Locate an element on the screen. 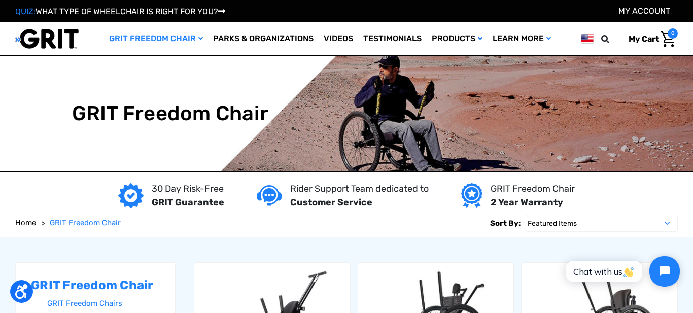 This screenshot has height=313, width=693. span: 0 is located at coordinates (673, 33).